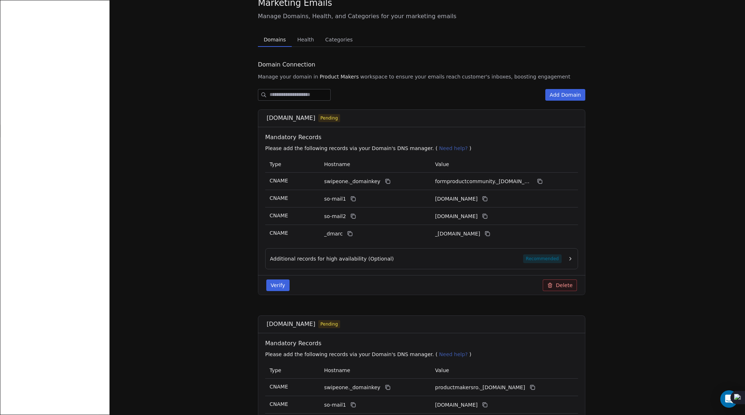  Describe the element at coordinates (278, 286) in the screenshot. I see `button: Verify` at that location.